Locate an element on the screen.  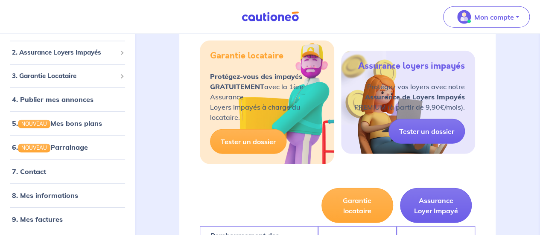
a: 4. Publier mes annonces is located at coordinates (52, 99).